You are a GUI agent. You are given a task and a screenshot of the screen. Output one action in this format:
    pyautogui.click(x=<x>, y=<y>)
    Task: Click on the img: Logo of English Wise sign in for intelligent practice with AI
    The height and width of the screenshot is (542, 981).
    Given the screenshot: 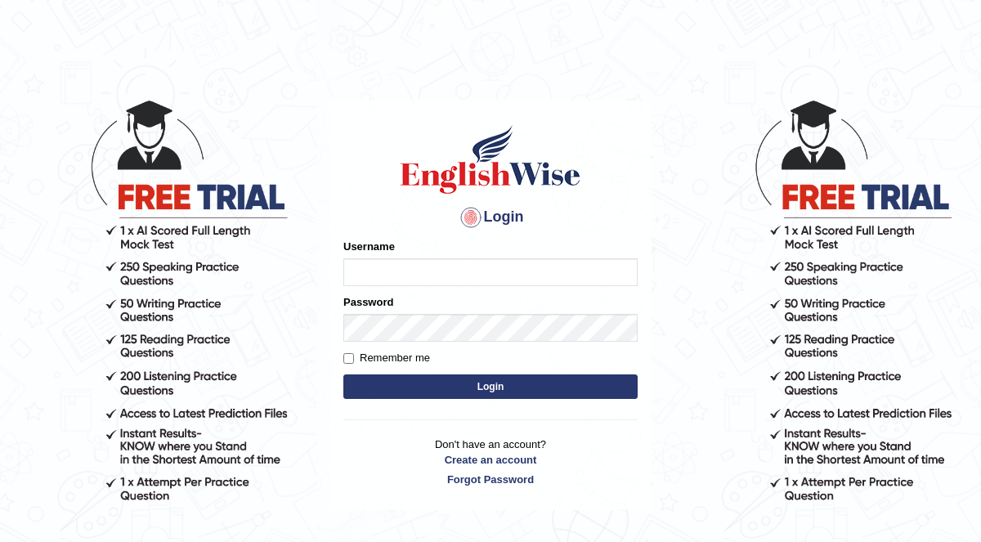 What is the action you would take?
    pyautogui.click(x=490, y=159)
    